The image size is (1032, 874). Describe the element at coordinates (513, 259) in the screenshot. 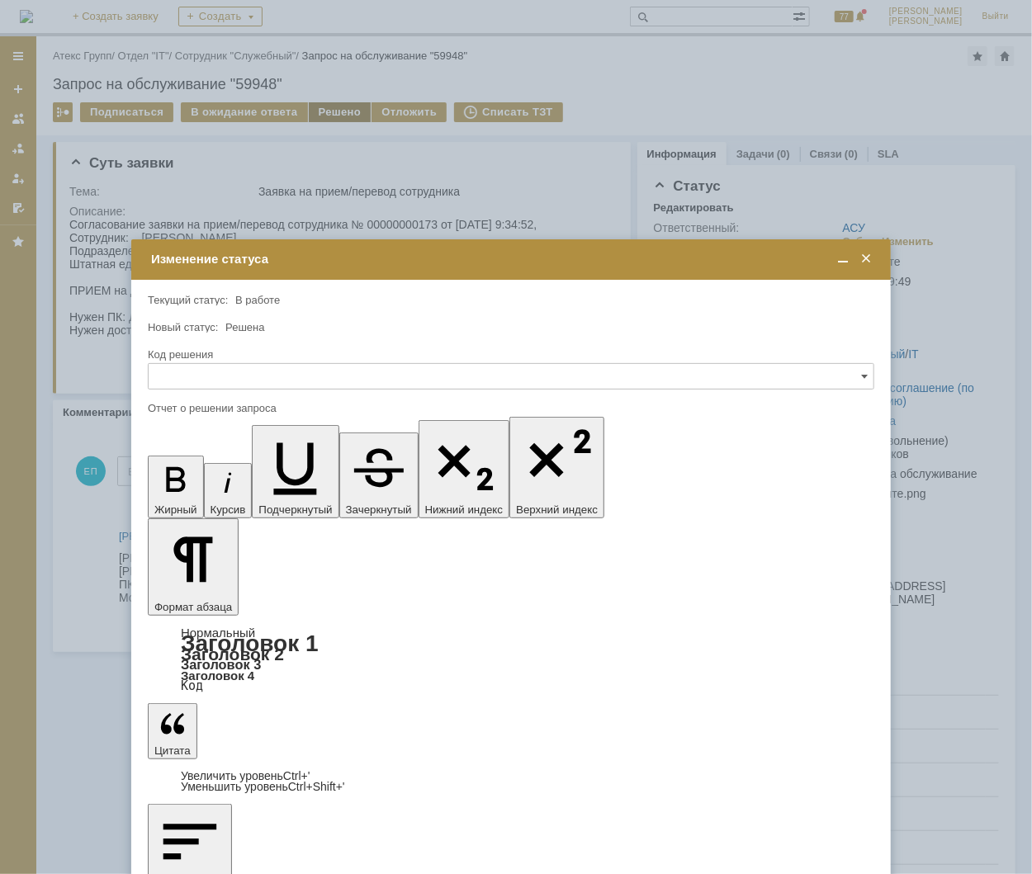

I see `div: Изменение статуса` at that location.